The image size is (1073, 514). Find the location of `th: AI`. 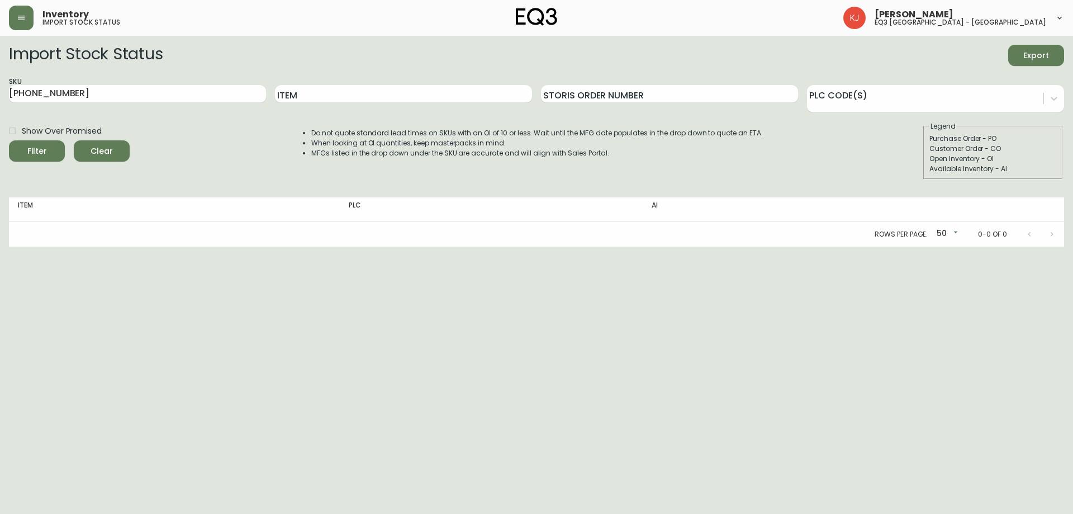

th: AI is located at coordinates (763, 210).